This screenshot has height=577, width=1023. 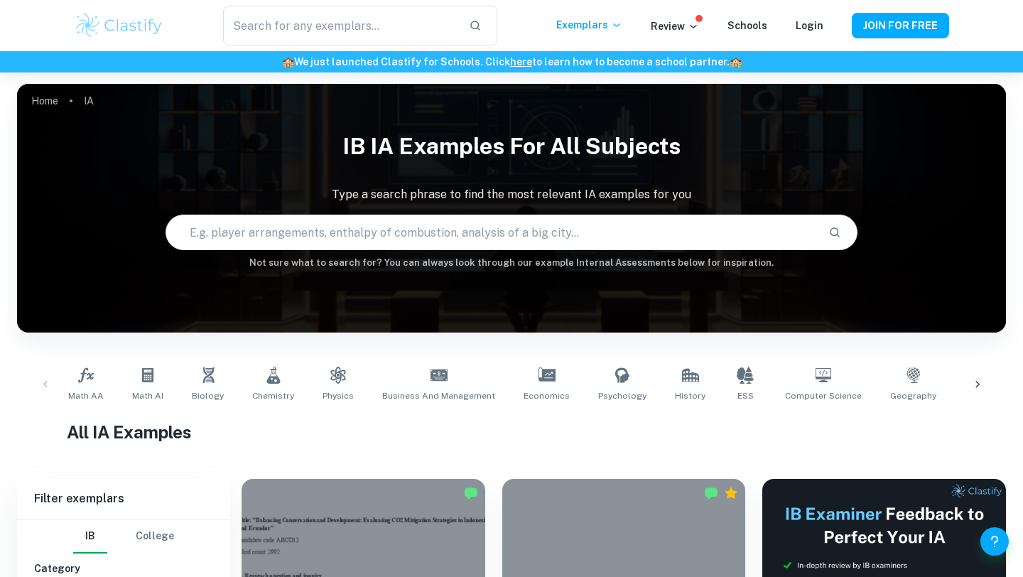 I want to click on p: Review, so click(x=675, y=26).